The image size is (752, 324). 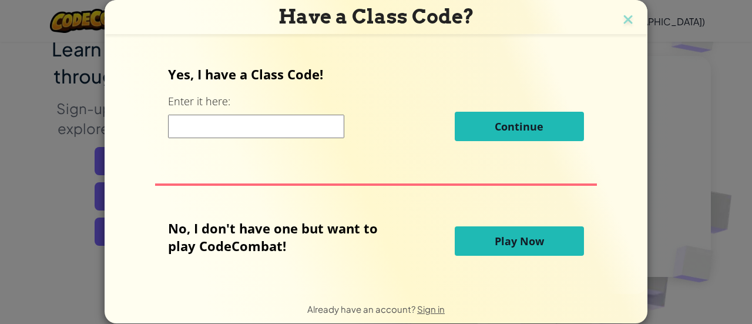 What do you see at coordinates (376, 74) in the screenshot?
I see `p: Yes, I have a Class Code!` at bounding box center [376, 74].